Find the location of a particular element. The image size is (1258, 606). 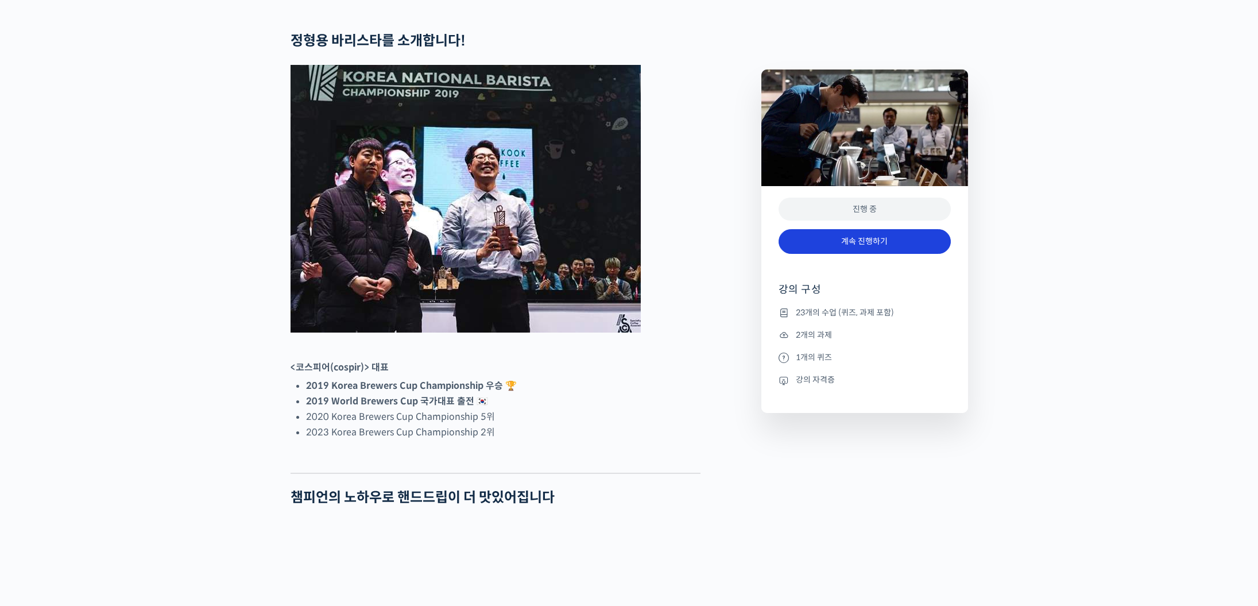

li: 2개의 과제 is located at coordinates (865, 335).